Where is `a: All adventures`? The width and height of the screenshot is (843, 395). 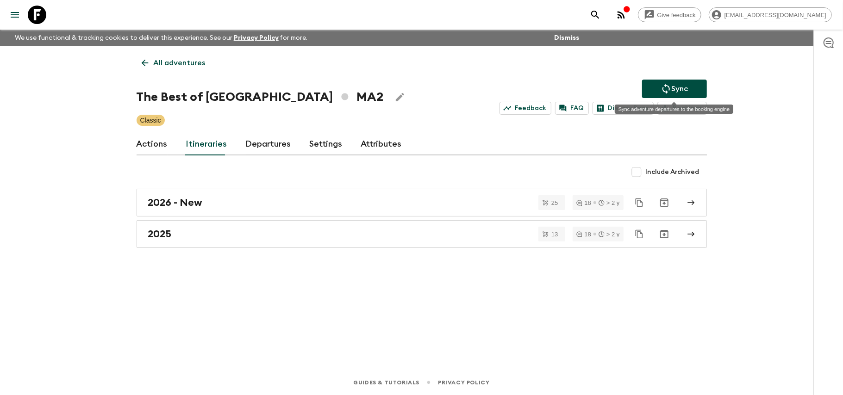 a: All adventures is located at coordinates (174, 63).